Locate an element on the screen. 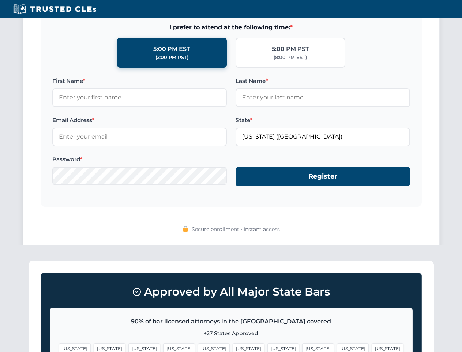 This screenshot has width=462, height=352. label: Email Address is located at coordinates (140, 120).